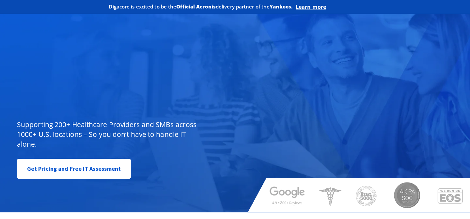 The image size is (470, 219). What do you see at coordinates (310, 7) in the screenshot?
I see `a: Learn more` at bounding box center [310, 7].